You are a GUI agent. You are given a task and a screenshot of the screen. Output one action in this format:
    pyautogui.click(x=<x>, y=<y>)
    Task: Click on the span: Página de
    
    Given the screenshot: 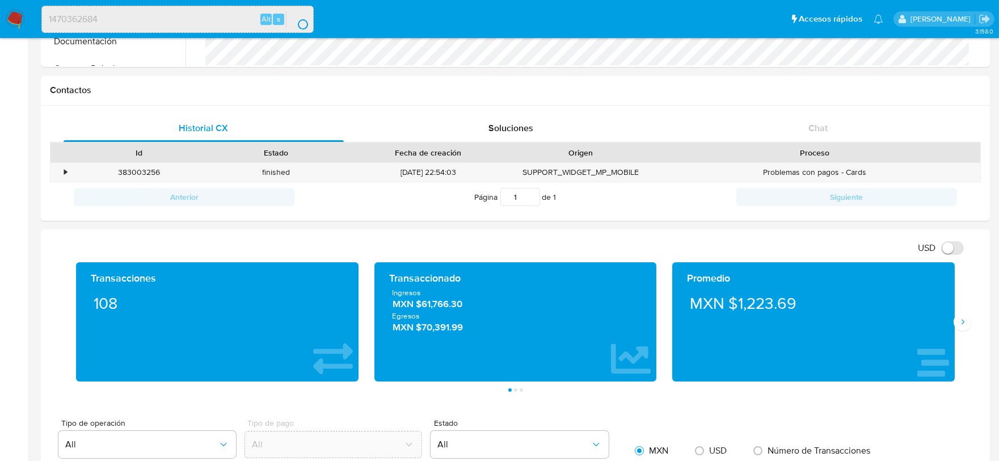 What is the action you would take?
    pyautogui.click(x=516, y=197)
    